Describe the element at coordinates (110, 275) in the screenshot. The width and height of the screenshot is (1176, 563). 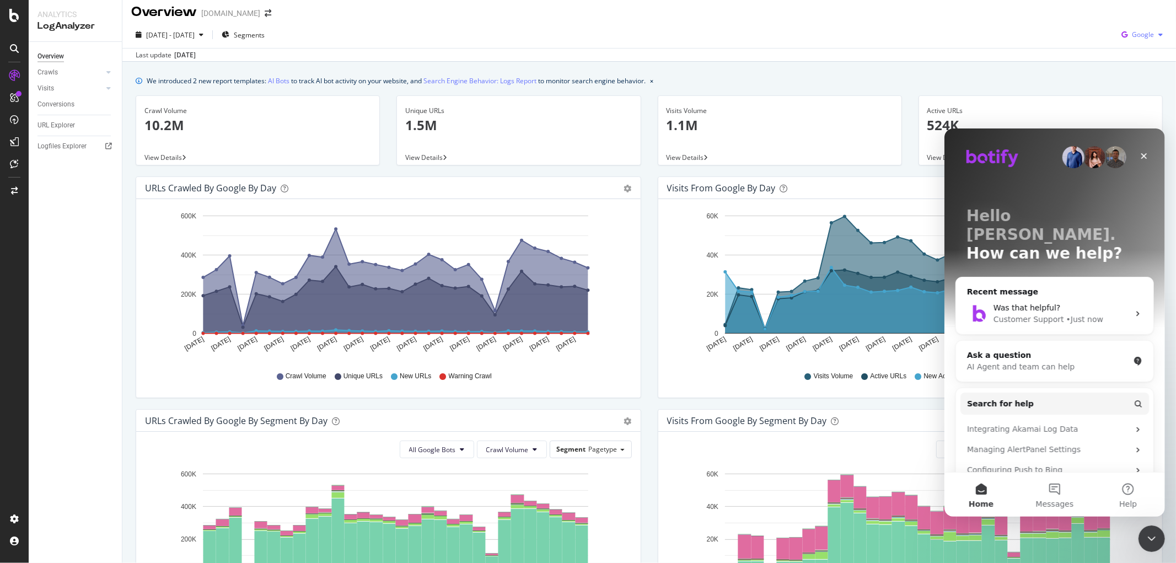
I see `button: Search for help` at that location.